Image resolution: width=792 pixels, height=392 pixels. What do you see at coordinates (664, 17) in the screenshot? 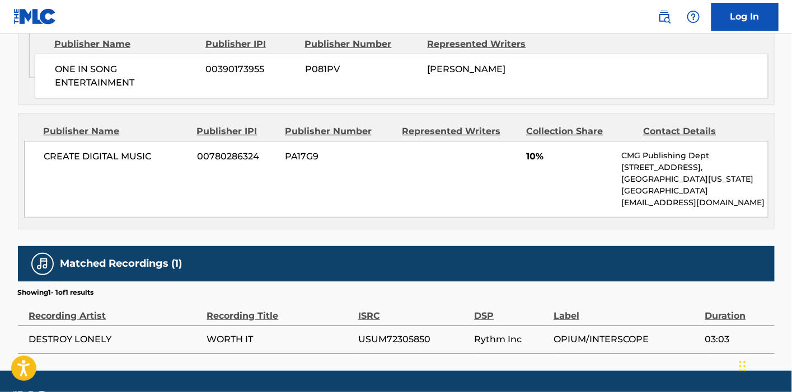
I see `a: Public Search` at bounding box center [664, 17].